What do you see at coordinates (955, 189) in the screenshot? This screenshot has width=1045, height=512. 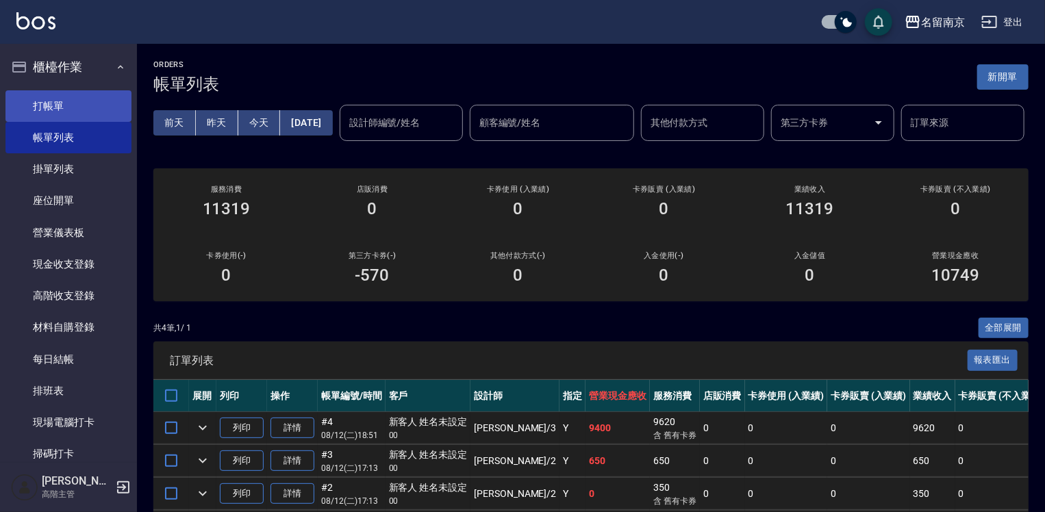 I see `h2: 卡券販賣 (不入業績)` at bounding box center [955, 189].